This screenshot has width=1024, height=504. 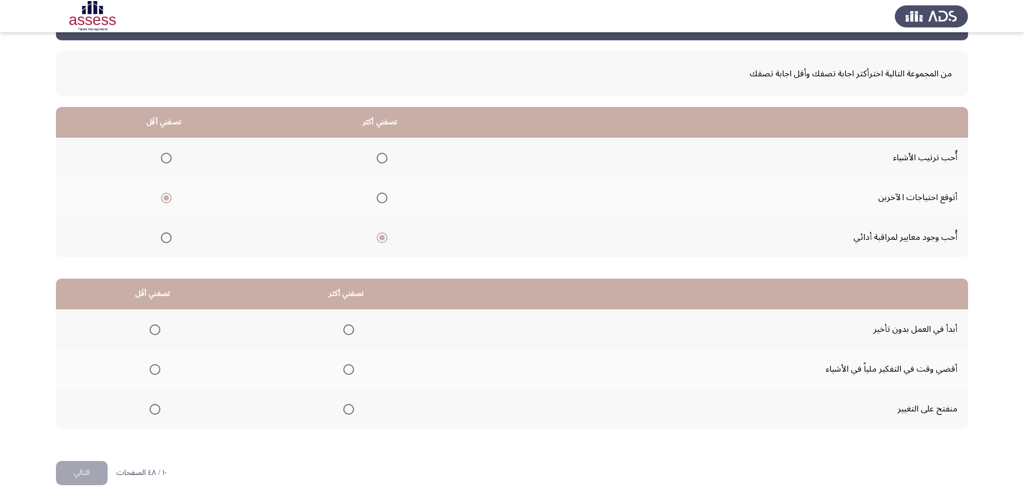 What do you see at coordinates (82, 473) in the screenshot?
I see `button: check the missing` at bounding box center [82, 473].